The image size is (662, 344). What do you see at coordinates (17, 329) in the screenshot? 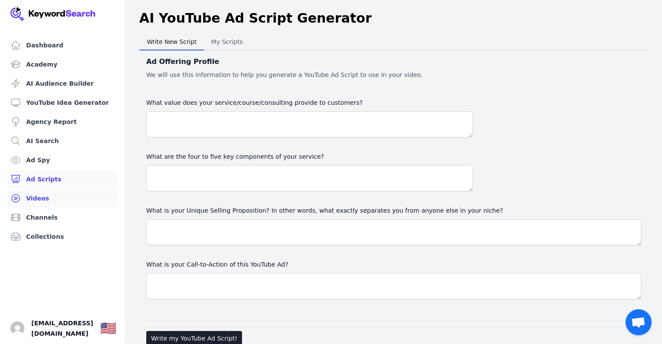
I see `img: Reganam Limited` at bounding box center [17, 329].